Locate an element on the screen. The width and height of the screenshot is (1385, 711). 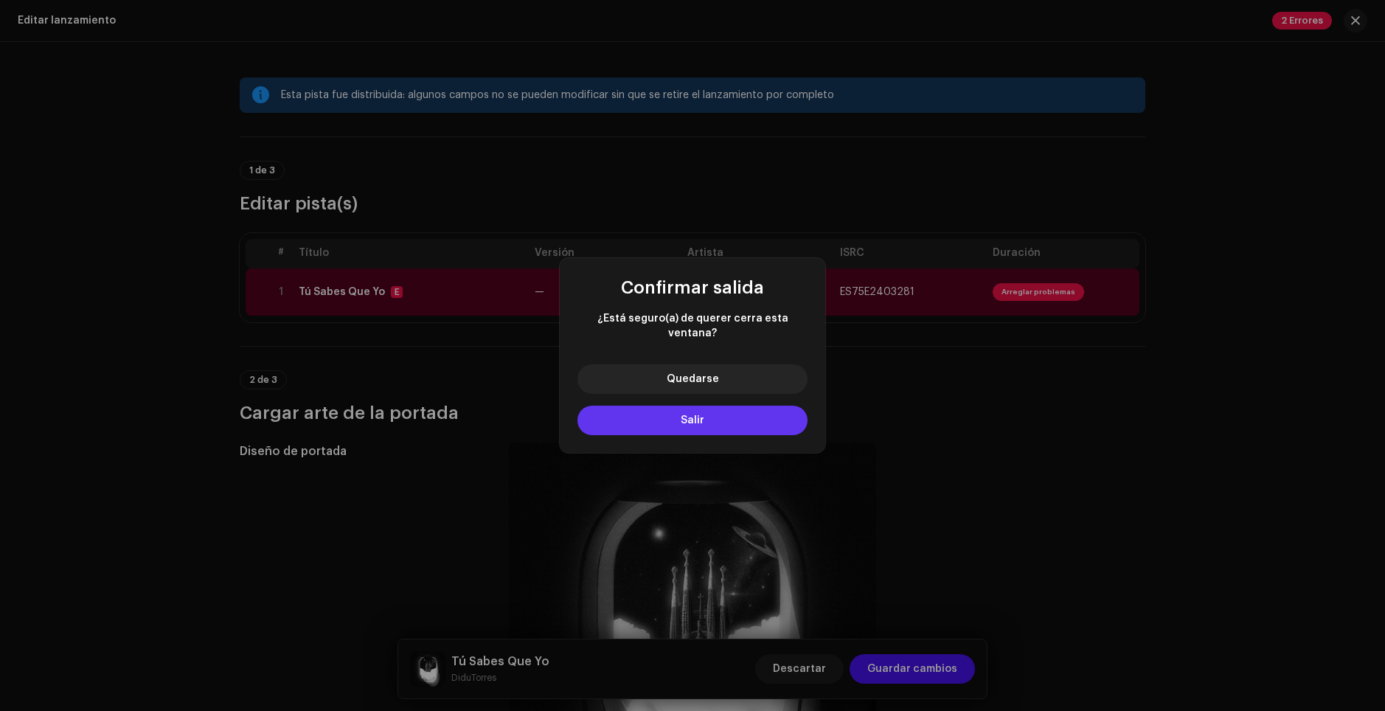
span: ¿Está seguro(a) de querer cerra esta ventana? is located at coordinates (692, 326).